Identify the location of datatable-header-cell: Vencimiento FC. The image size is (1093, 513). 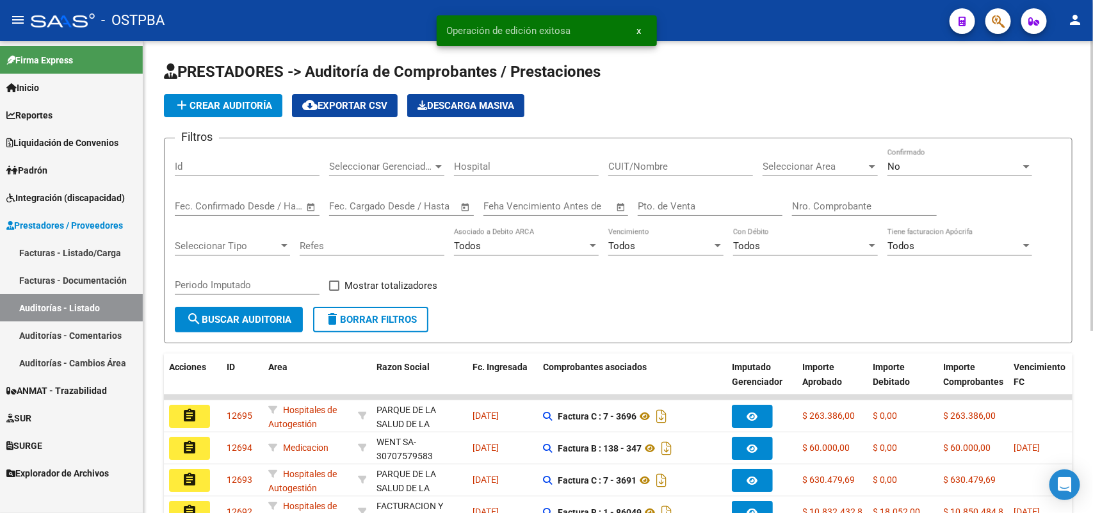
(1044, 382).